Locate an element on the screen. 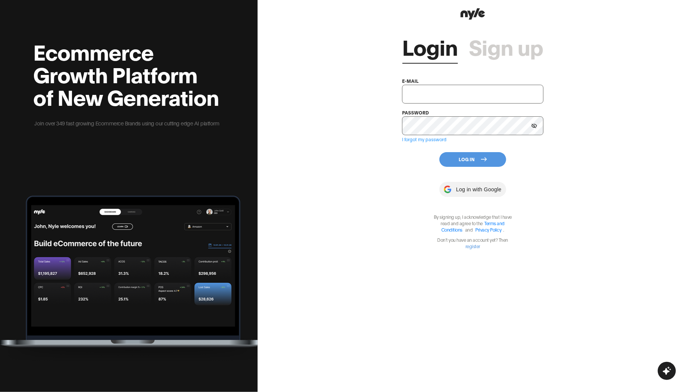 This screenshot has width=688, height=392. button: Log in with Google is located at coordinates (472, 190).